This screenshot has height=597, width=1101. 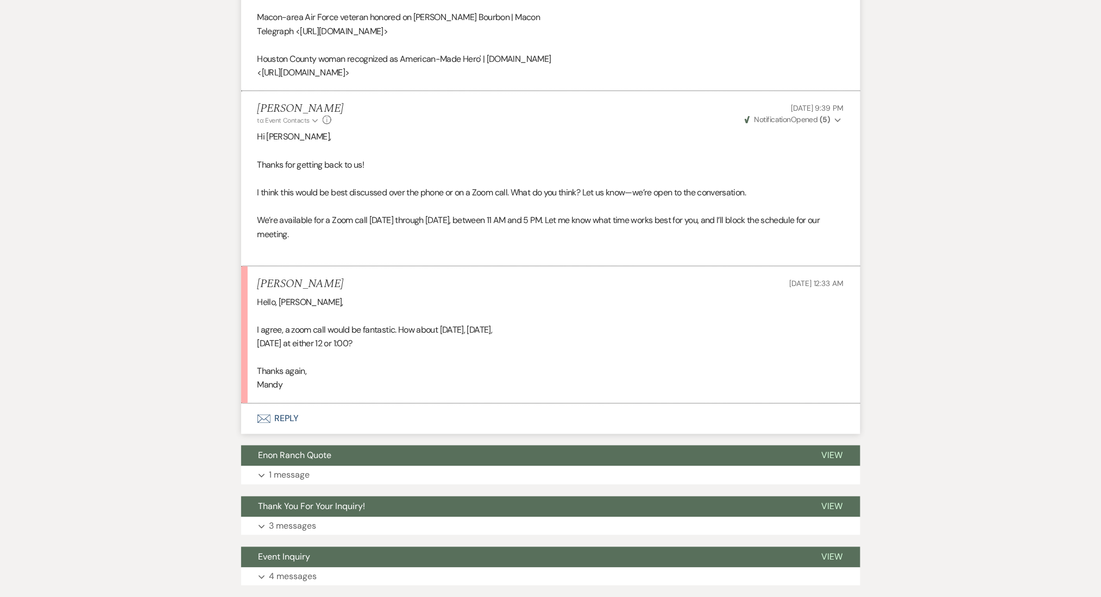 What do you see at coordinates (824, 119) in the screenshot?
I see `strong: ( 5 )` at bounding box center [824, 119].